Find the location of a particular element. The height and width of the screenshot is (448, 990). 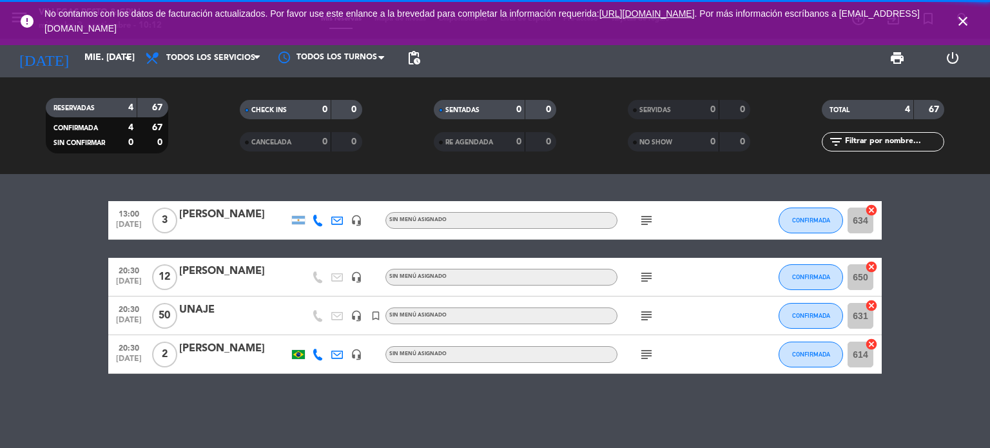

span: SERVIDAS is located at coordinates (655, 110).